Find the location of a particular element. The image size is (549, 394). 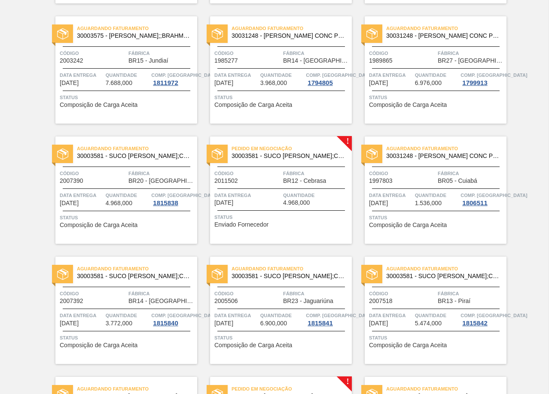

span: 2011502 is located at coordinates (226, 181).